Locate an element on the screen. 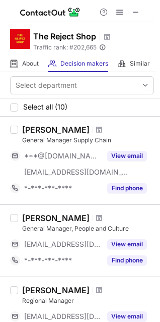 This screenshot has width=160, height=322. span: Decision makers is located at coordinates (84, 64).